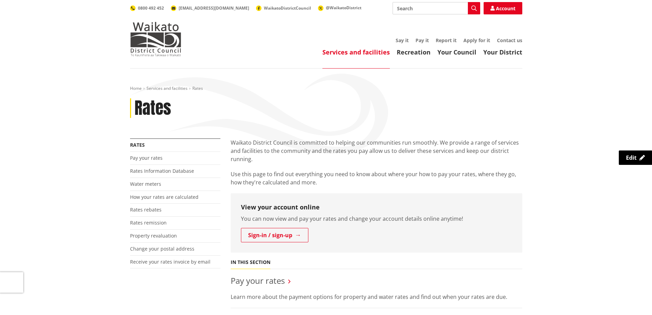 This screenshot has height=315, width=652. Describe the element at coordinates (402, 40) in the screenshot. I see `a: Say it` at that location.